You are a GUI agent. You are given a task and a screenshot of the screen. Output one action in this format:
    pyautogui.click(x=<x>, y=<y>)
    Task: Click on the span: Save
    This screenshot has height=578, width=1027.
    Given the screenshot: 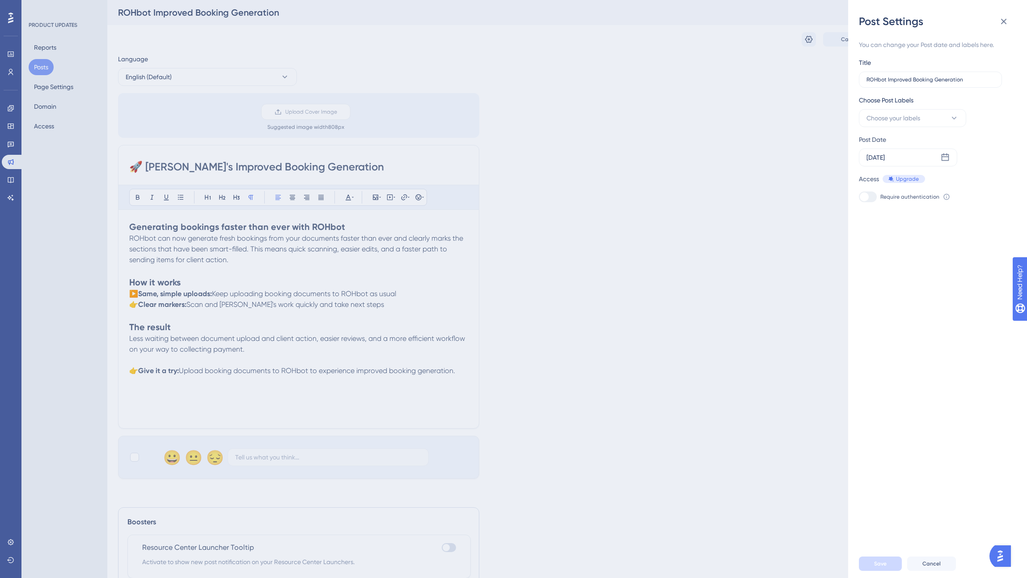 What is the action you would take?
    pyautogui.click(x=880, y=563)
    